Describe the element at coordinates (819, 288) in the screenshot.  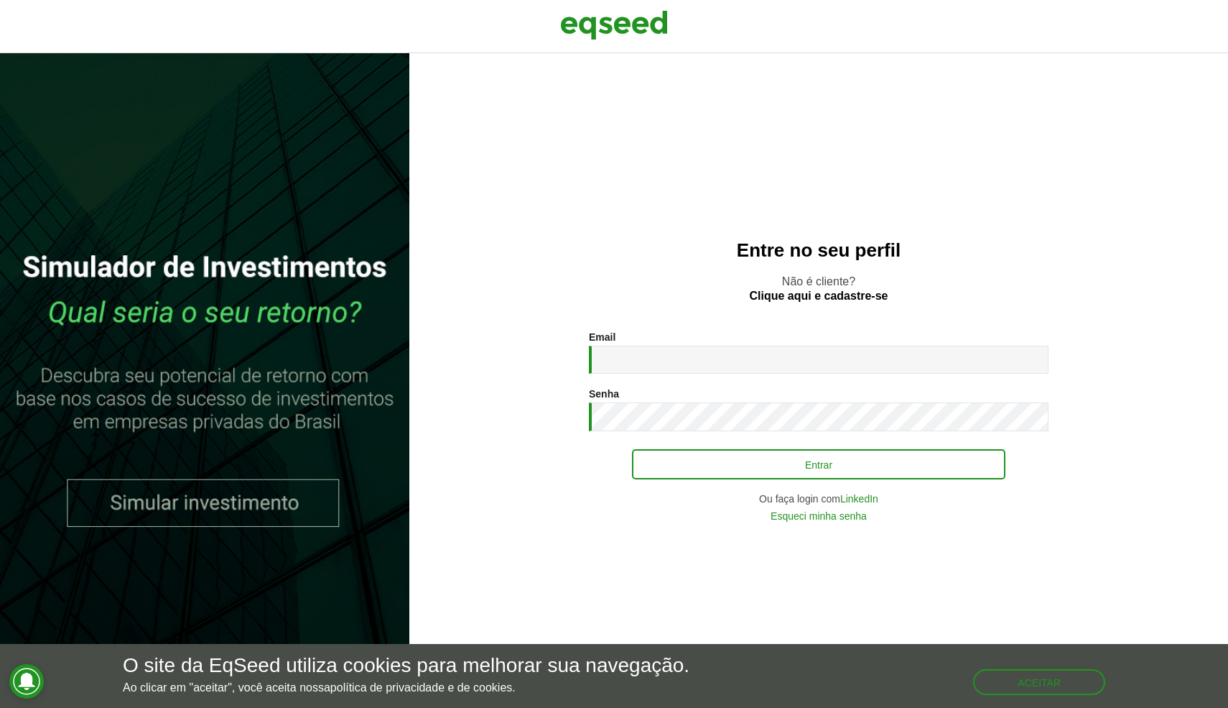
I see `p: Não é cliente?` at that location.